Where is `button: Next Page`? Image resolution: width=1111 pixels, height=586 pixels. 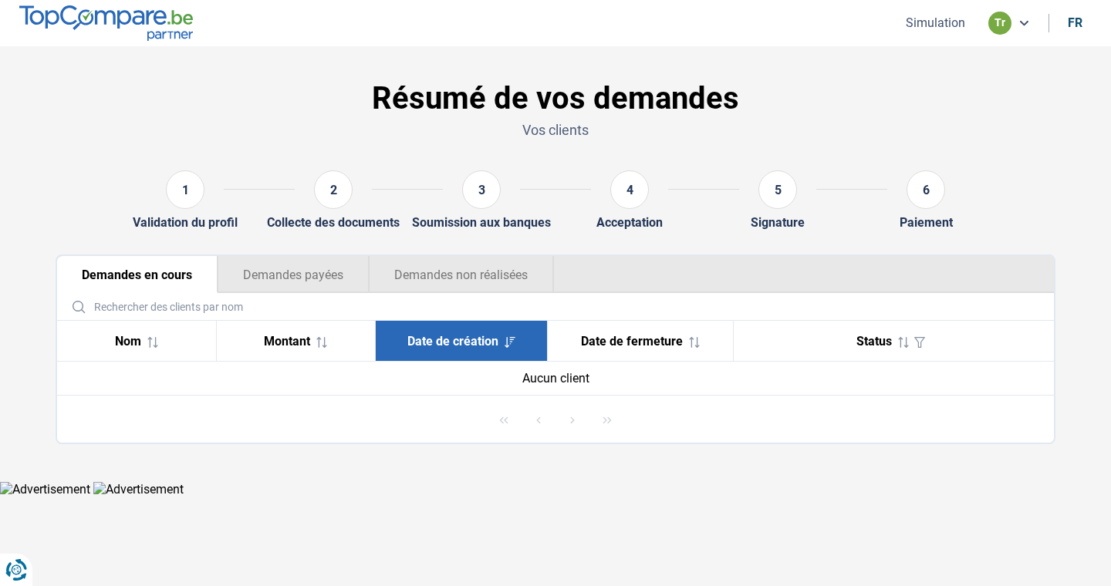
button: Next Page is located at coordinates (572, 420).